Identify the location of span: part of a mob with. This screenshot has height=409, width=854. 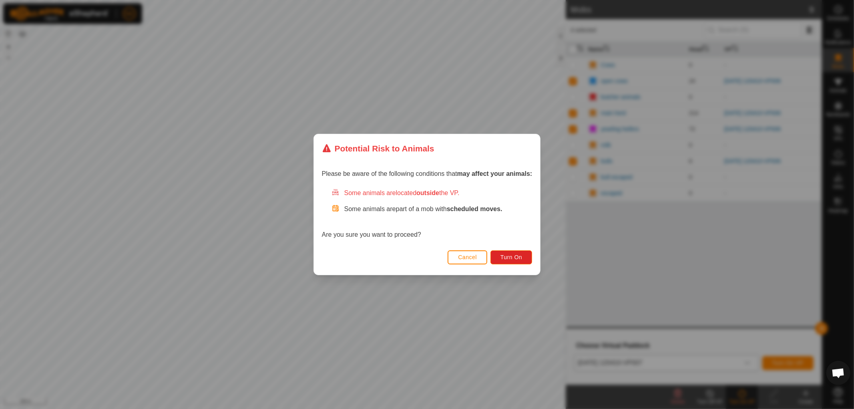
(449, 209).